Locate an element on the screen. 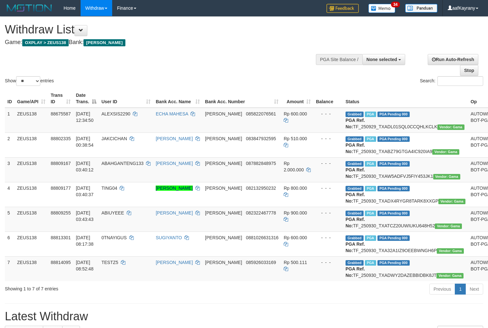 The width and height of the screenshot is (488, 328). a: Previous is located at coordinates (442, 290).